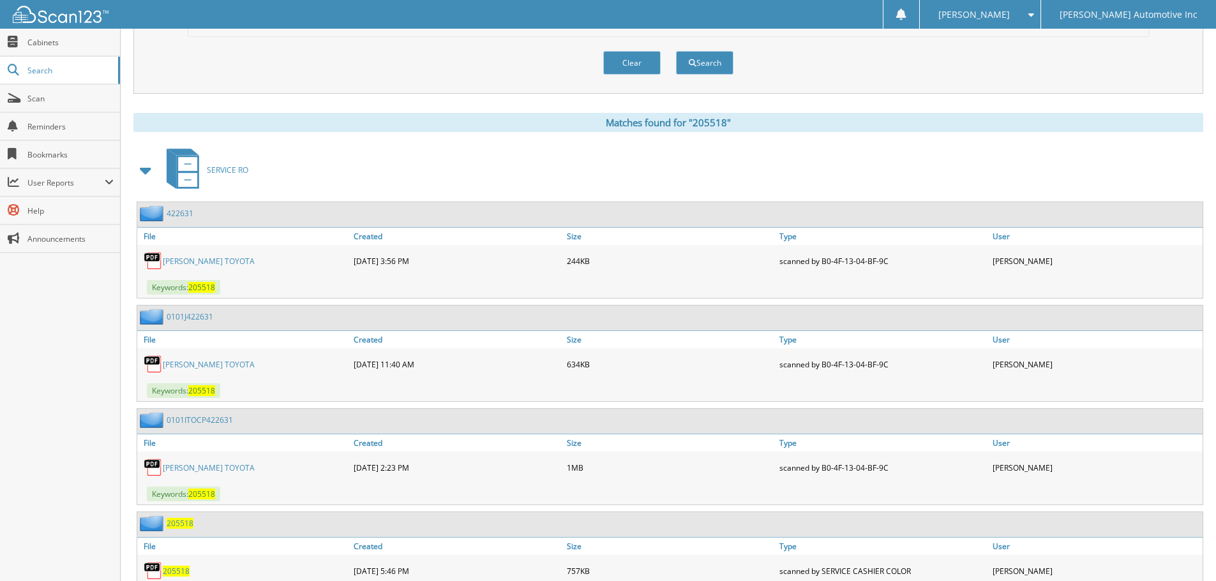 The width and height of the screenshot is (1216, 581). I want to click on a: 0101ITOCP422631, so click(200, 420).